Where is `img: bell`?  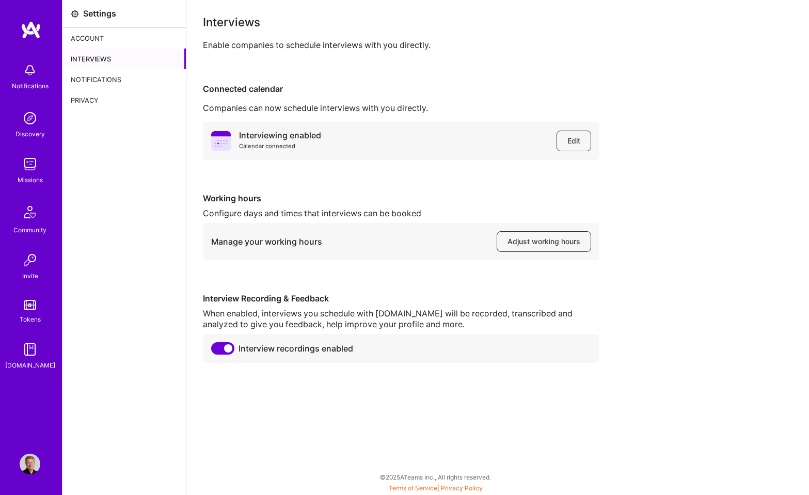
img: bell is located at coordinates (30, 70).